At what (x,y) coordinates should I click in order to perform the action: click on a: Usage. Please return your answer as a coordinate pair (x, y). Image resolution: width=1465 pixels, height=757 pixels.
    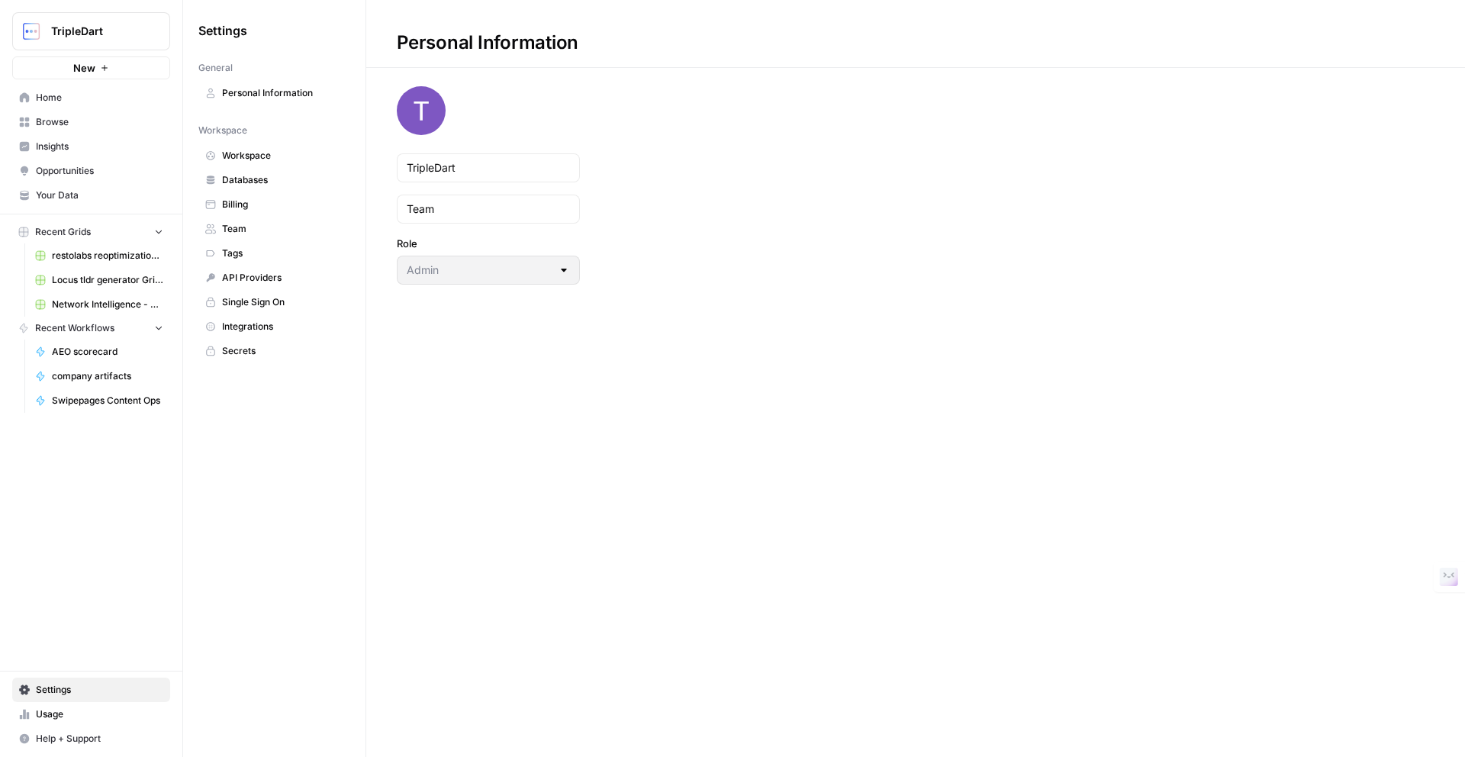
    Looking at the image, I should click on (91, 714).